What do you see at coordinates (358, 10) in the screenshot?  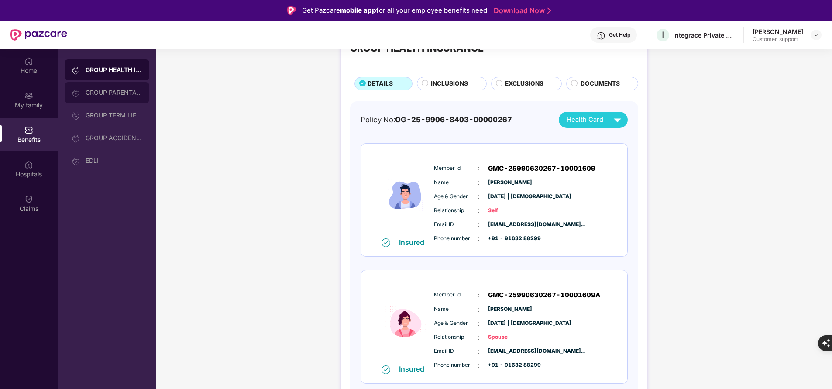 I see `strong: mobile app` at bounding box center [358, 10].